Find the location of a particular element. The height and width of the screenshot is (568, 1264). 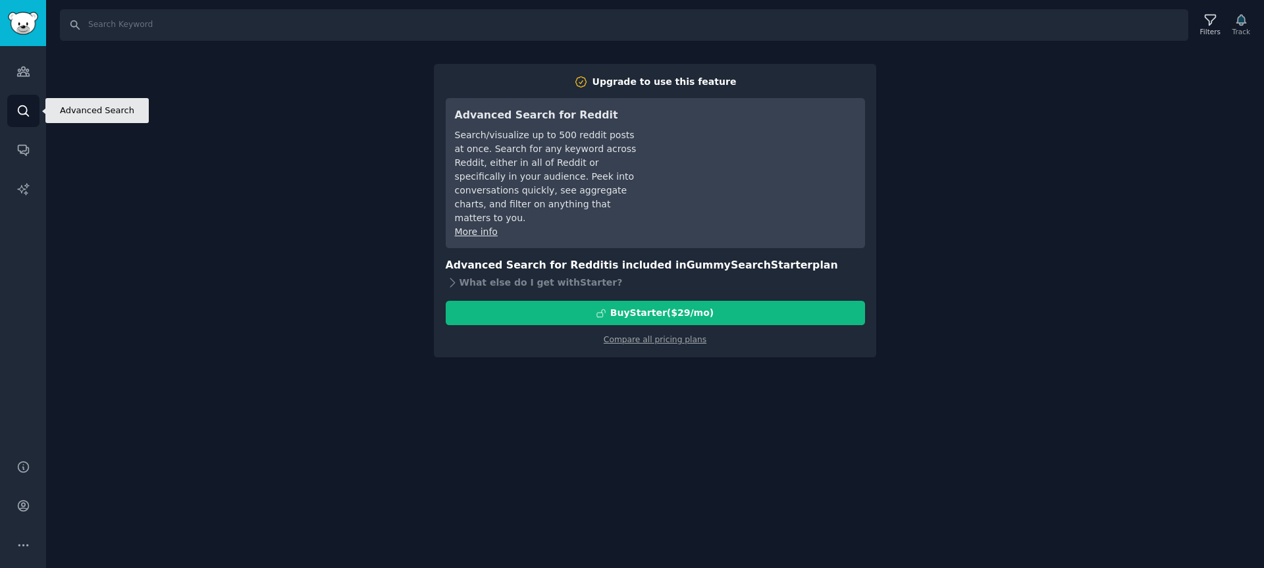

a: More info is located at coordinates (476, 232).